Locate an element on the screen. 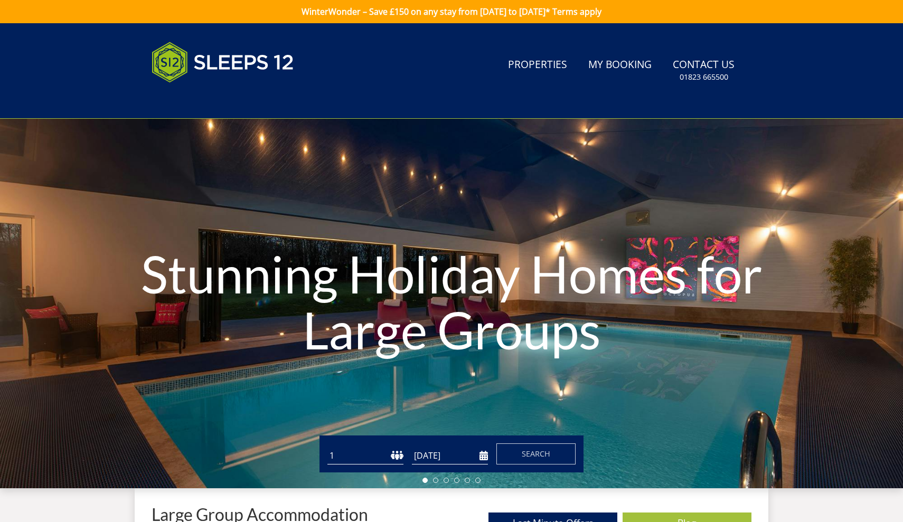  a: Contact Us01823 665500 is located at coordinates (704, 70).